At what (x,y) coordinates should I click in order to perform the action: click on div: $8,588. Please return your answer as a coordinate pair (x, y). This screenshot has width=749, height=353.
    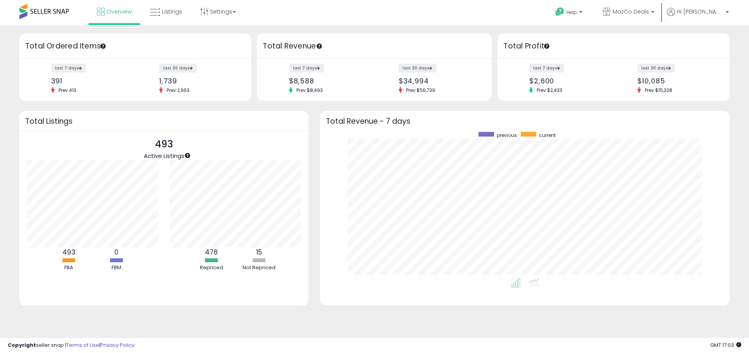
    Looking at the image, I should click on (329, 81).